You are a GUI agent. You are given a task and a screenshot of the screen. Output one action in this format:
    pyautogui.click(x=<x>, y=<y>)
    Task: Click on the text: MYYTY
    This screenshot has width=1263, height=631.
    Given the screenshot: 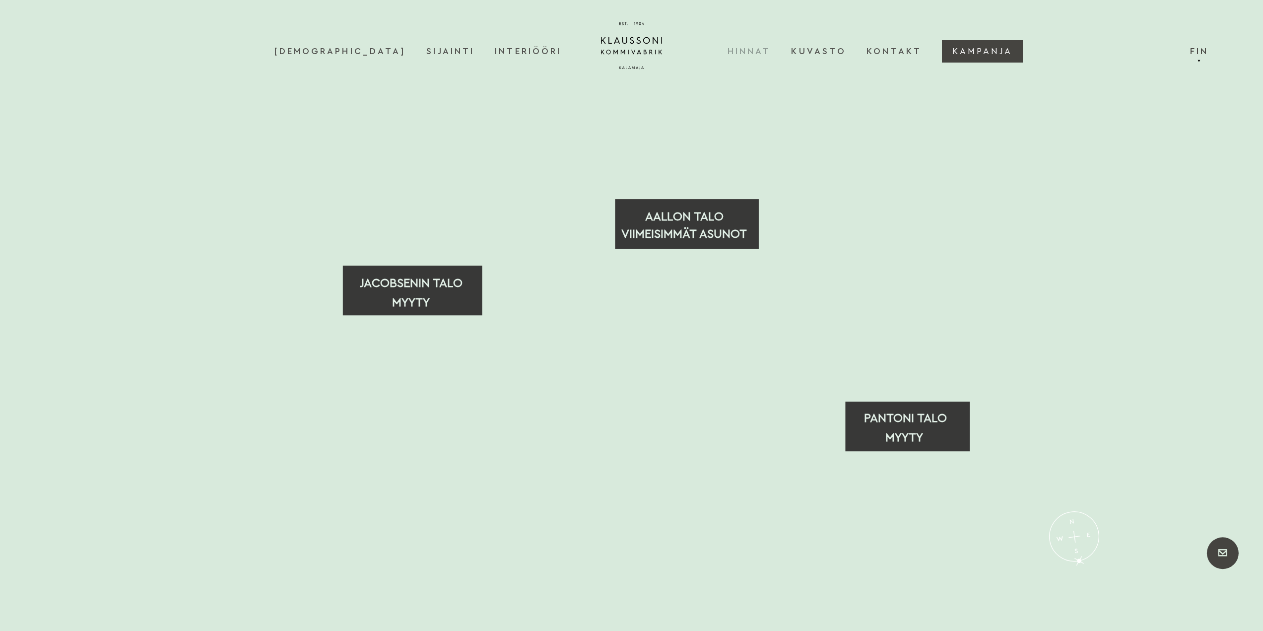 What is the action you would take?
    pyautogui.click(x=411, y=302)
    